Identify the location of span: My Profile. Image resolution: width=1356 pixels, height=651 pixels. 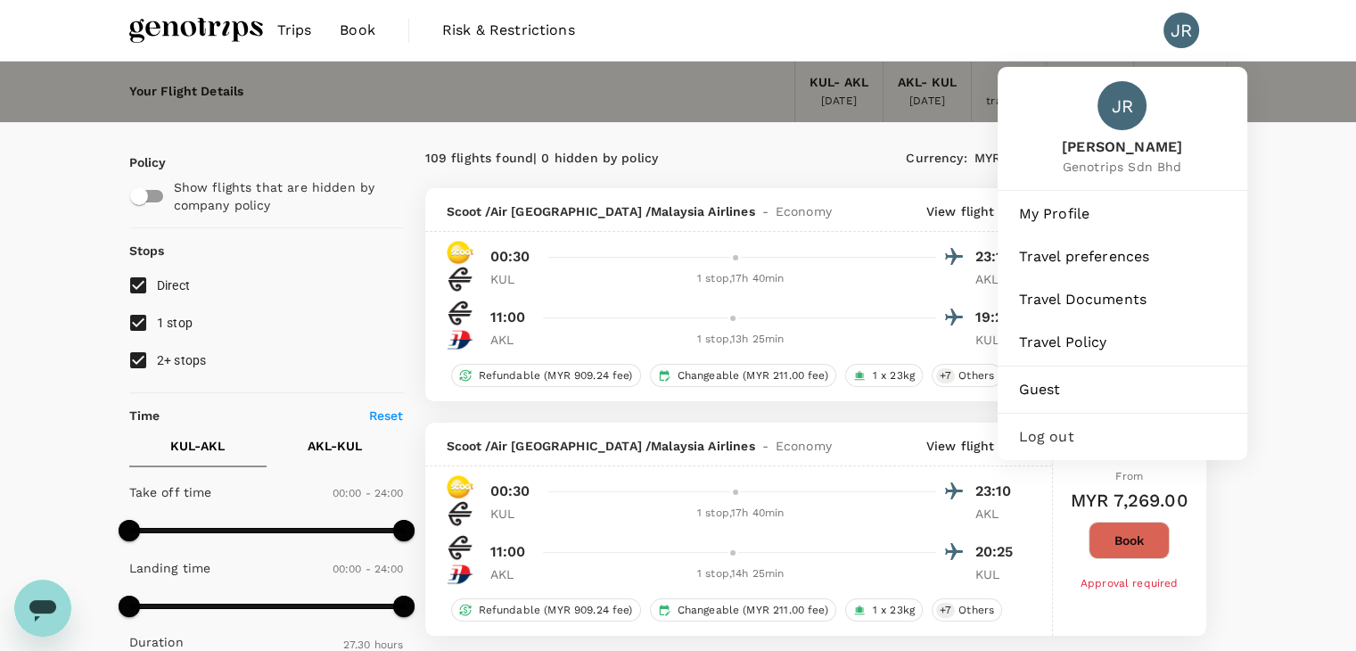
(1122, 214).